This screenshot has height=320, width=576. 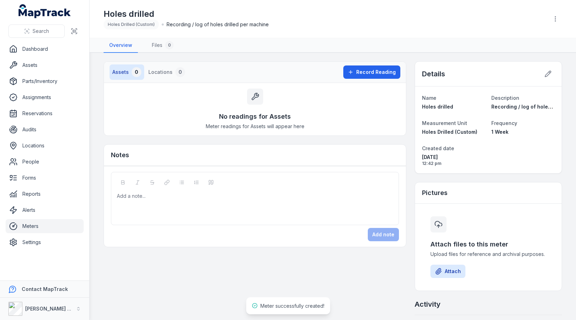 I want to click on a: Locations, so click(x=44, y=146).